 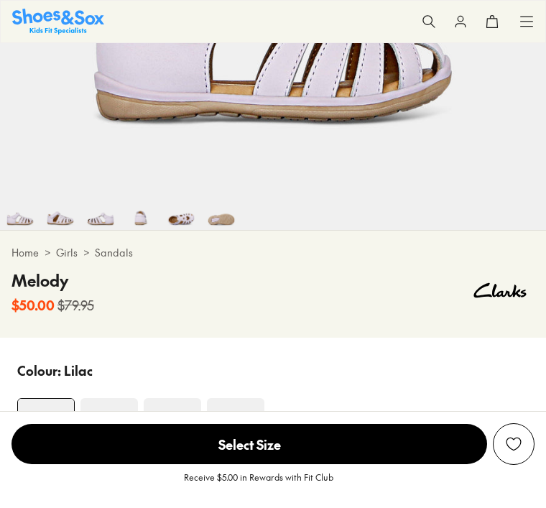 What do you see at coordinates (181, 210) in the screenshot?
I see `img: 8-509692_1` at bounding box center [181, 210].